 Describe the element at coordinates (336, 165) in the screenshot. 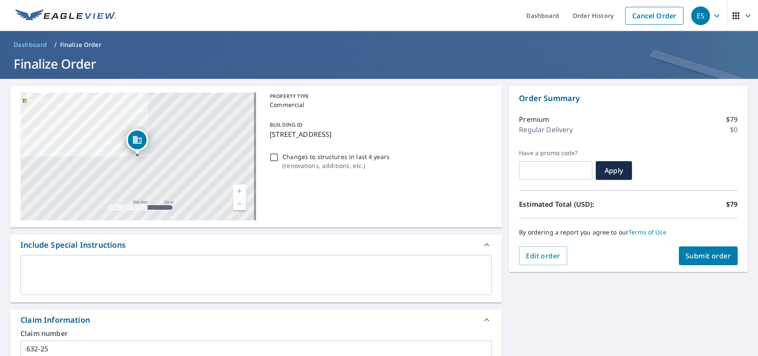

I see `p: ( renovations, additions, etc. )` at that location.